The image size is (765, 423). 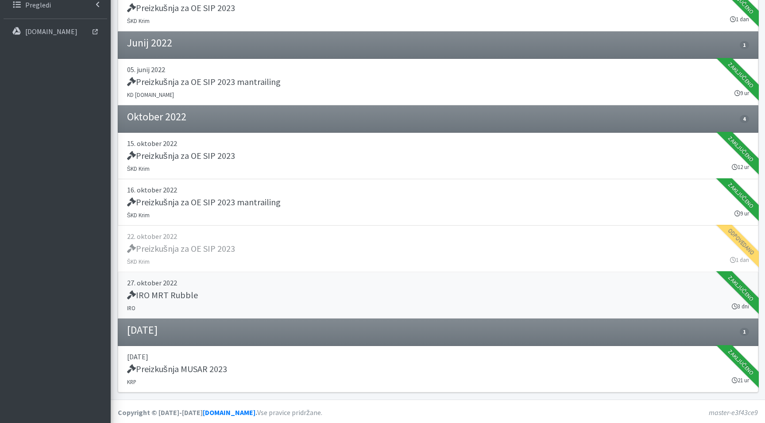 What do you see at coordinates (438, 295) in the screenshot?
I see `a: 27. oktober 2022 IRO MRT Rubble IRO 3 dni Zaključeno` at bounding box center [438, 295].